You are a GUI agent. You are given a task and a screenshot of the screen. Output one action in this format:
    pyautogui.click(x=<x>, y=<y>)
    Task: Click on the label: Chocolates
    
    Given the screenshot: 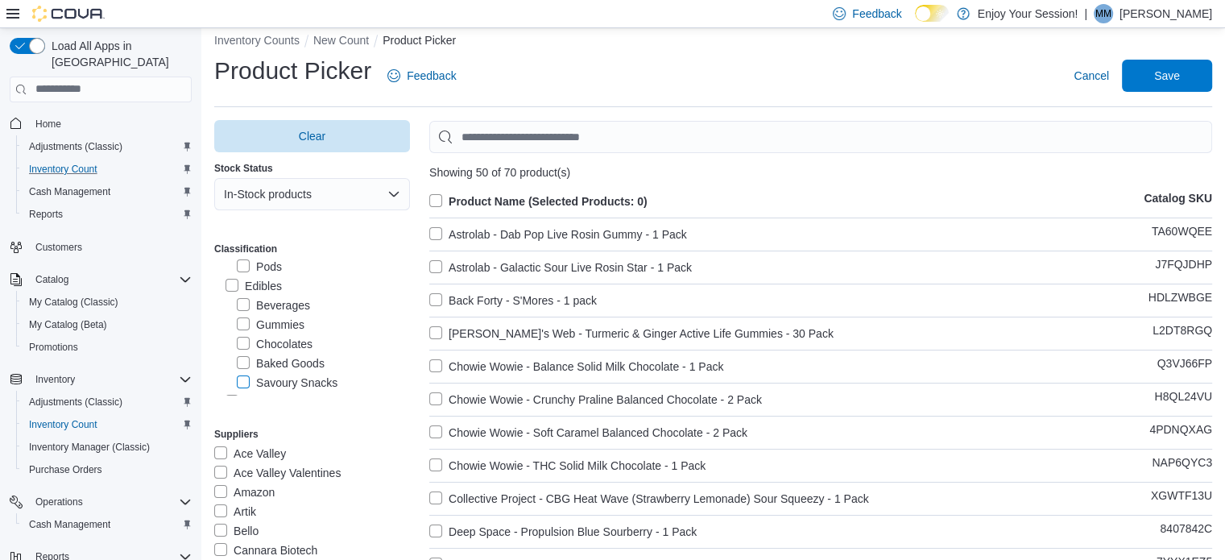 What is the action you would take?
    pyautogui.click(x=275, y=344)
    